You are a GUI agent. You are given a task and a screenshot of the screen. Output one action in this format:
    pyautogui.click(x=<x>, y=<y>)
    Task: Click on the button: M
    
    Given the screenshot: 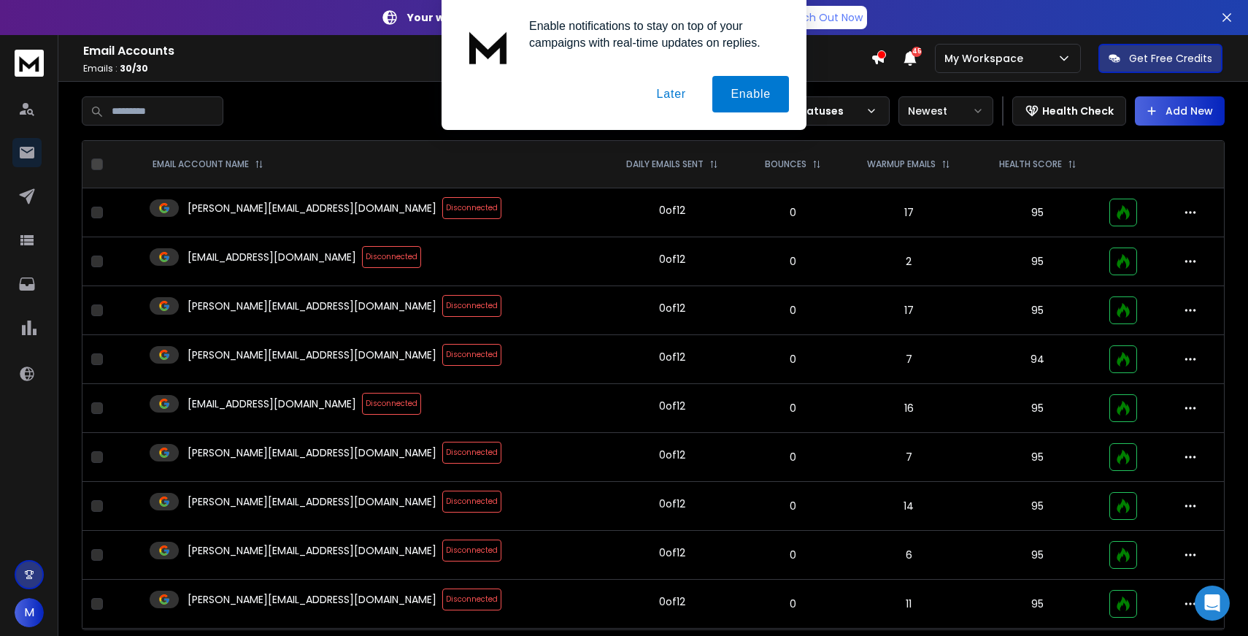 What is the action you would take?
    pyautogui.click(x=29, y=612)
    